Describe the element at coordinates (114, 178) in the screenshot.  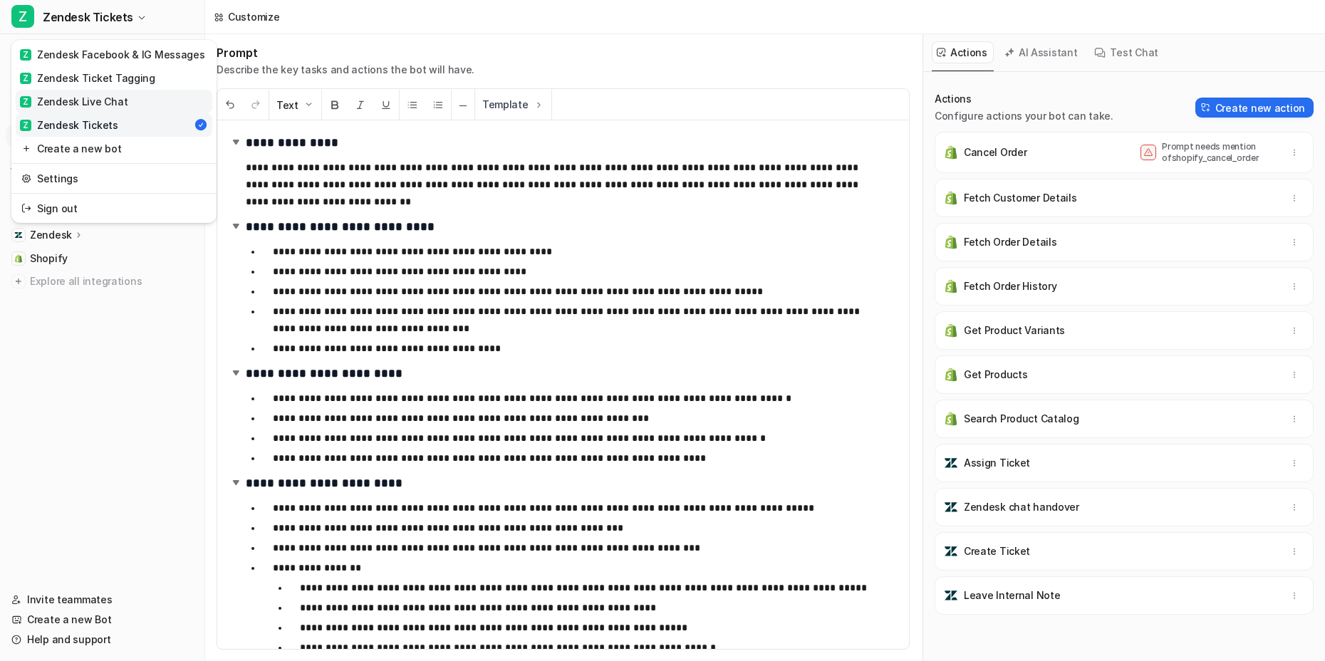
I see `a: Settings` at that location.